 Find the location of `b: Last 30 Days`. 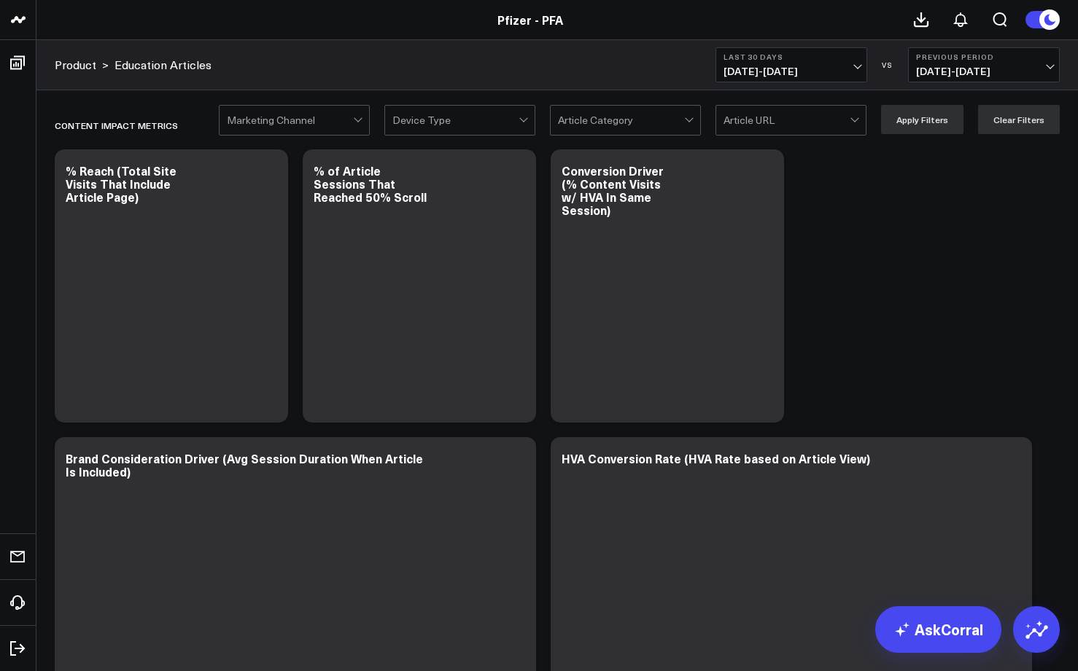

b: Last 30 Days is located at coordinates (791, 57).